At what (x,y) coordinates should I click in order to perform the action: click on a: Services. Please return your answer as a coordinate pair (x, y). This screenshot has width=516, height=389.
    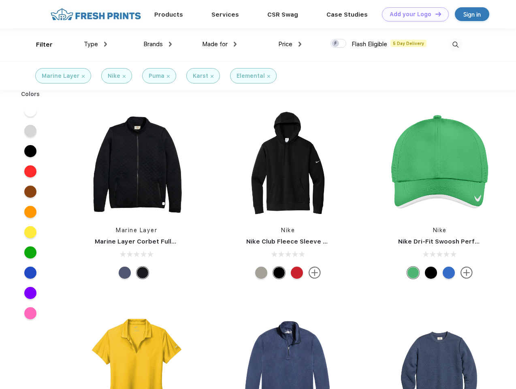
    Looking at the image, I should click on (225, 15).